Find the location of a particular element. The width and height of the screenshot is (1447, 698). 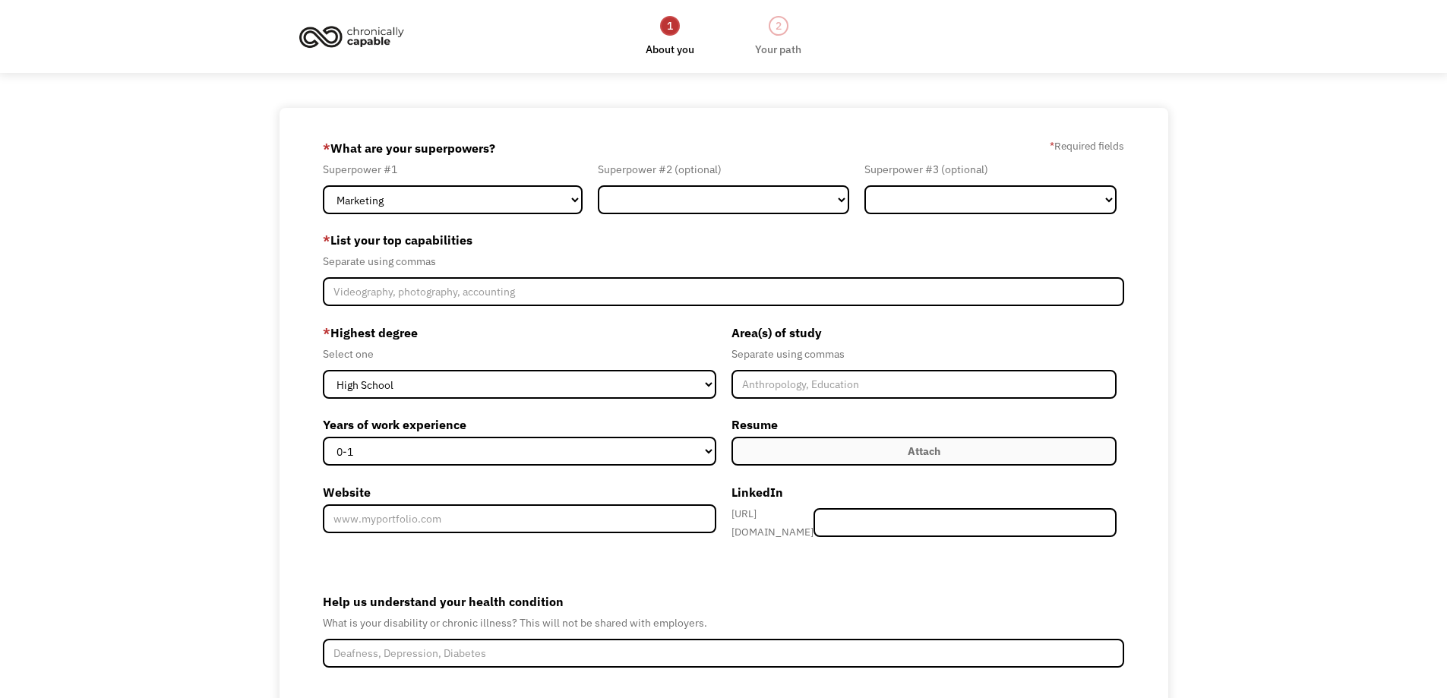

label: List your top capabilities is located at coordinates (724, 240).